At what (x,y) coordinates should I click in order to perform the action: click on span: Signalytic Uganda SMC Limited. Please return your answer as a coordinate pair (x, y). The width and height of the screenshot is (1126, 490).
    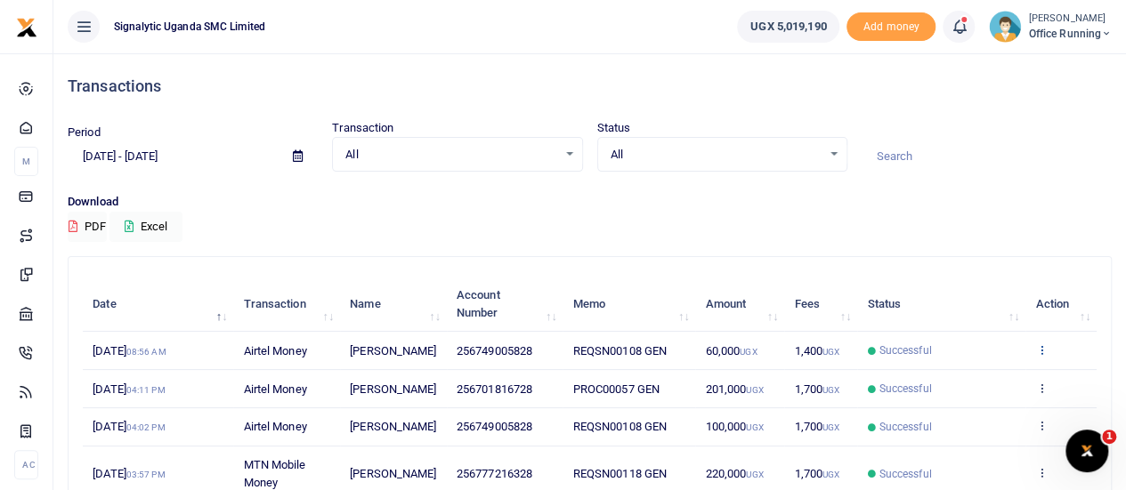
    Looking at the image, I should click on (190, 27).